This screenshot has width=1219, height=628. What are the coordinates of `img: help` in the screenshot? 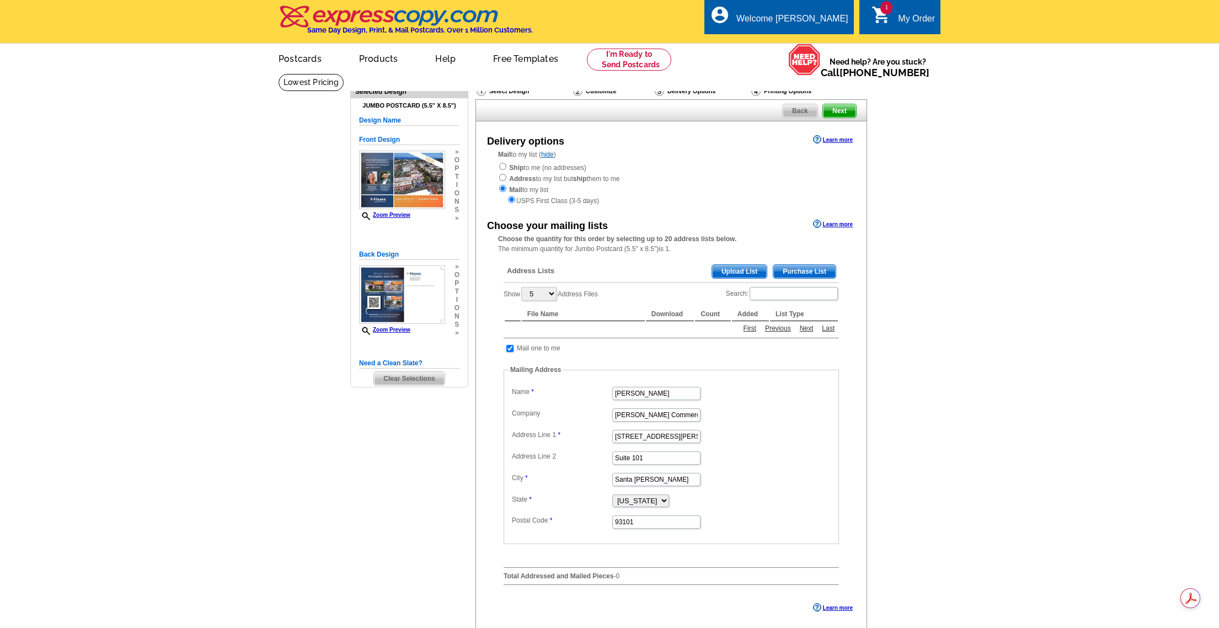 It's located at (805, 60).